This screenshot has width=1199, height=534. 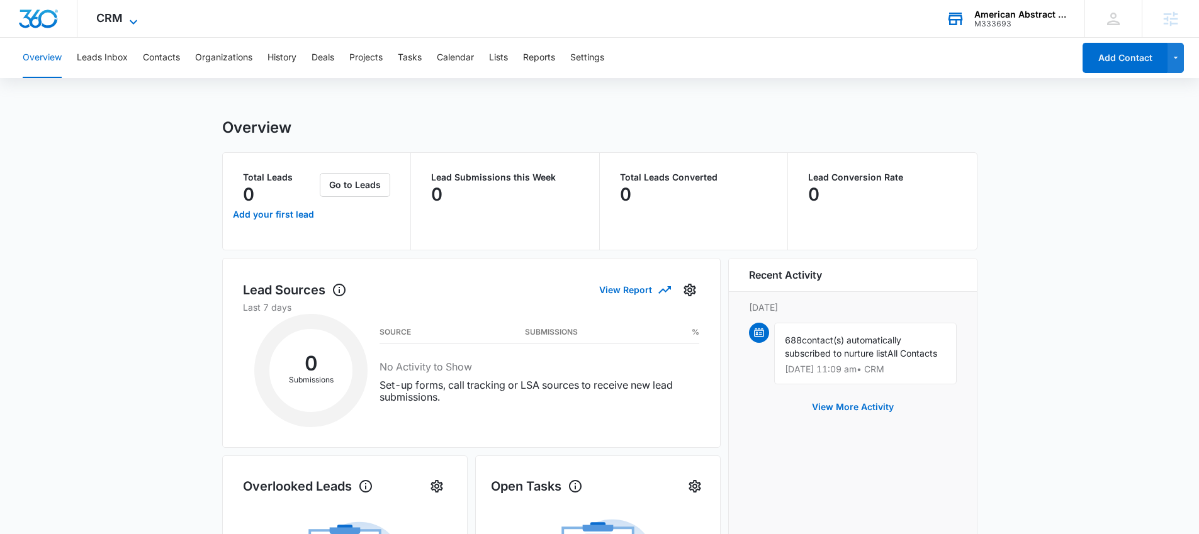 What do you see at coordinates (223, 58) in the screenshot?
I see `button: Organizations` at bounding box center [223, 58].